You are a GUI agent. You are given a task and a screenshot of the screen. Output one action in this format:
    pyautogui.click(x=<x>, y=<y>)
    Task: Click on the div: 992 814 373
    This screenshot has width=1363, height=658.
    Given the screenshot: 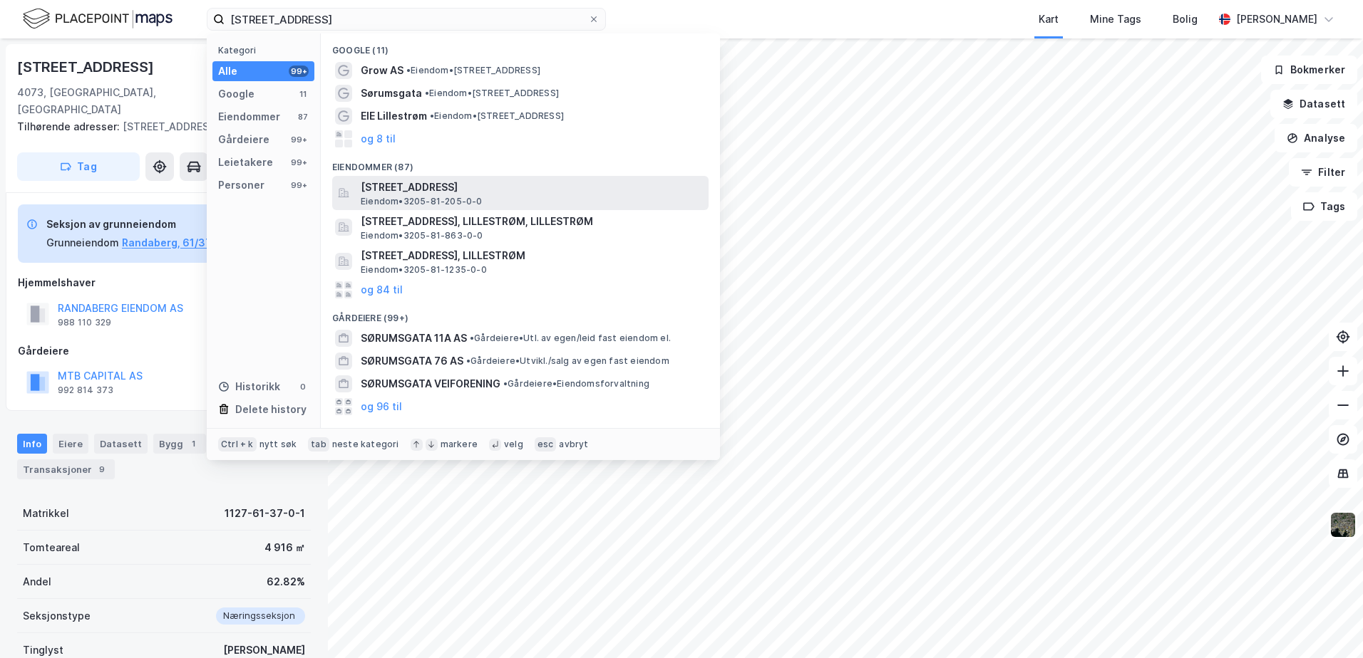 What is the action you would take?
    pyautogui.click(x=86, y=391)
    